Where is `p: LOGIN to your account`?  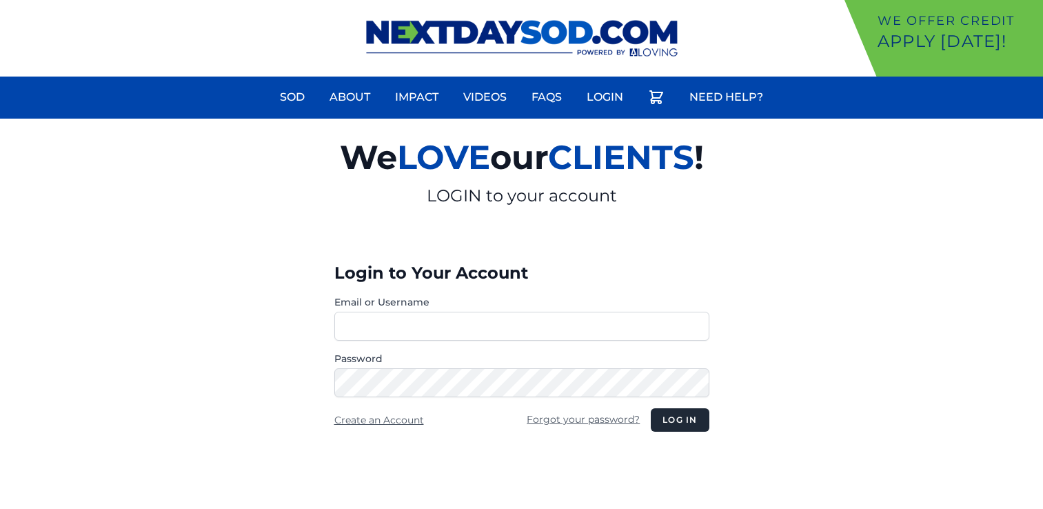
p: LOGIN to your account is located at coordinates (522, 196).